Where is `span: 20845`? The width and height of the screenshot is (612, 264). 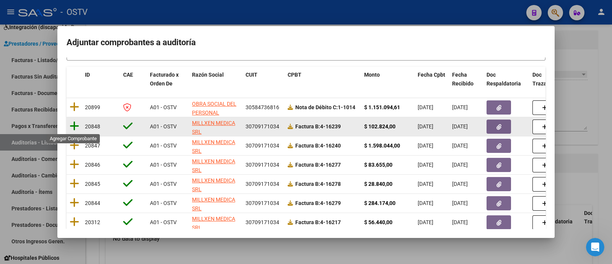 span: 20845 is located at coordinates (93, 184).